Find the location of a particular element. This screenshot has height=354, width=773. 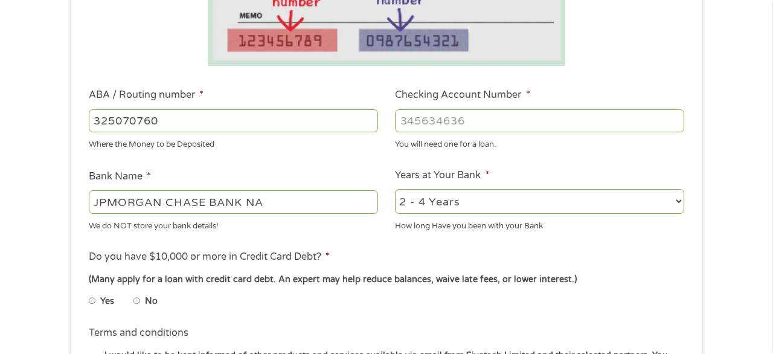

label: ABA / Routing number is located at coordinates (146, 95).